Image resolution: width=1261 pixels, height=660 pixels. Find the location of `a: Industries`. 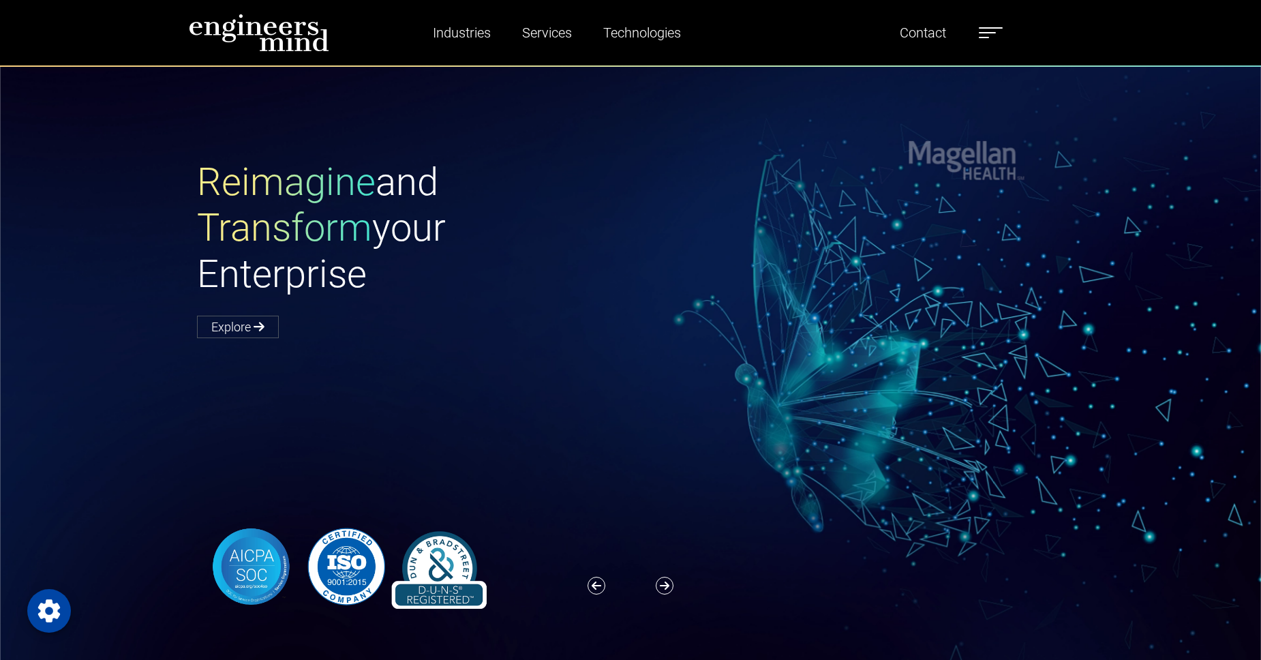

a: Industries is located at coordinates (462, 33).